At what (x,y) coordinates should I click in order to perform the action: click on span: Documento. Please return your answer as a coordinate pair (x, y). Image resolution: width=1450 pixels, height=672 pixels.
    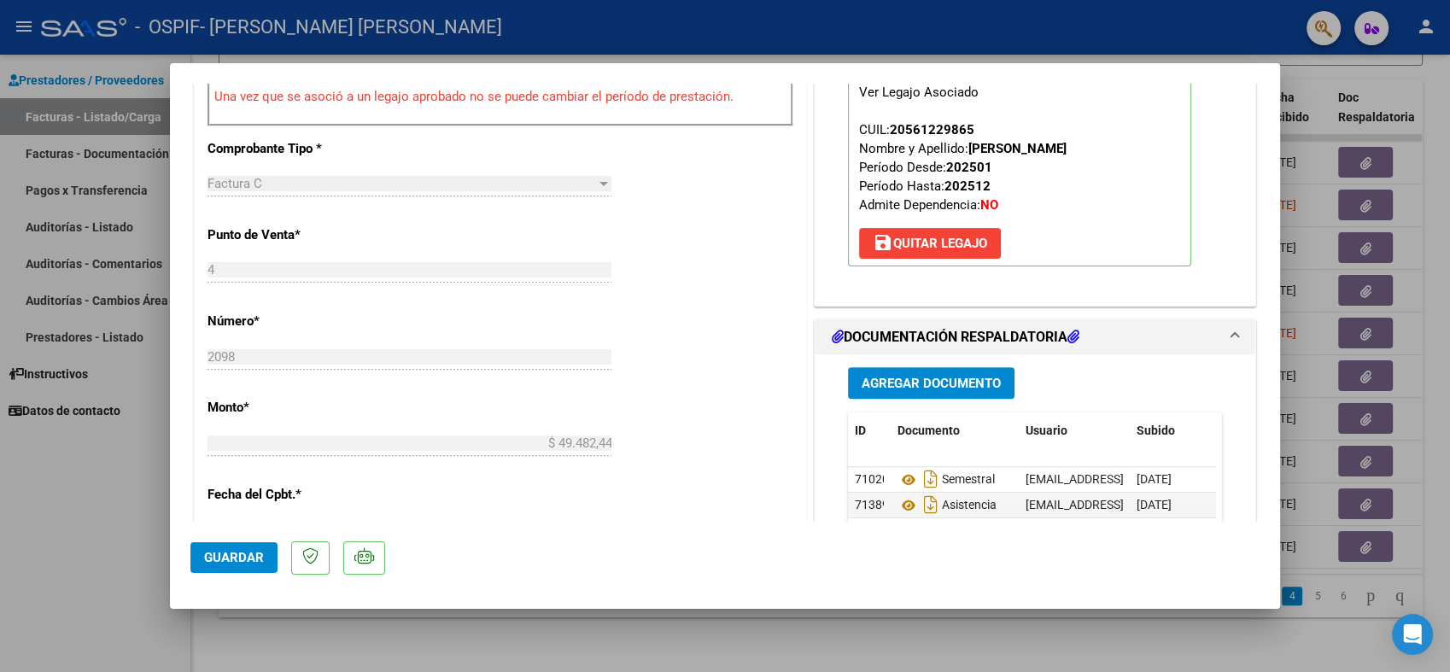
    Looking at the image, I should click on (929, 431).